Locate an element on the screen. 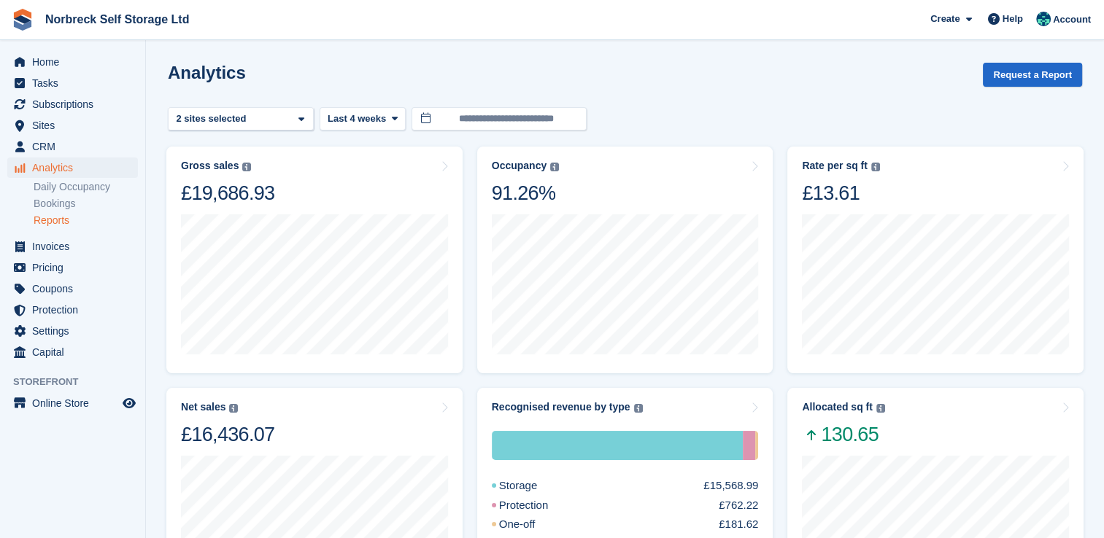 Image resolution: width=1104 pixels, height=538 pixels. span: CRM is located at coordinates (76, 147).